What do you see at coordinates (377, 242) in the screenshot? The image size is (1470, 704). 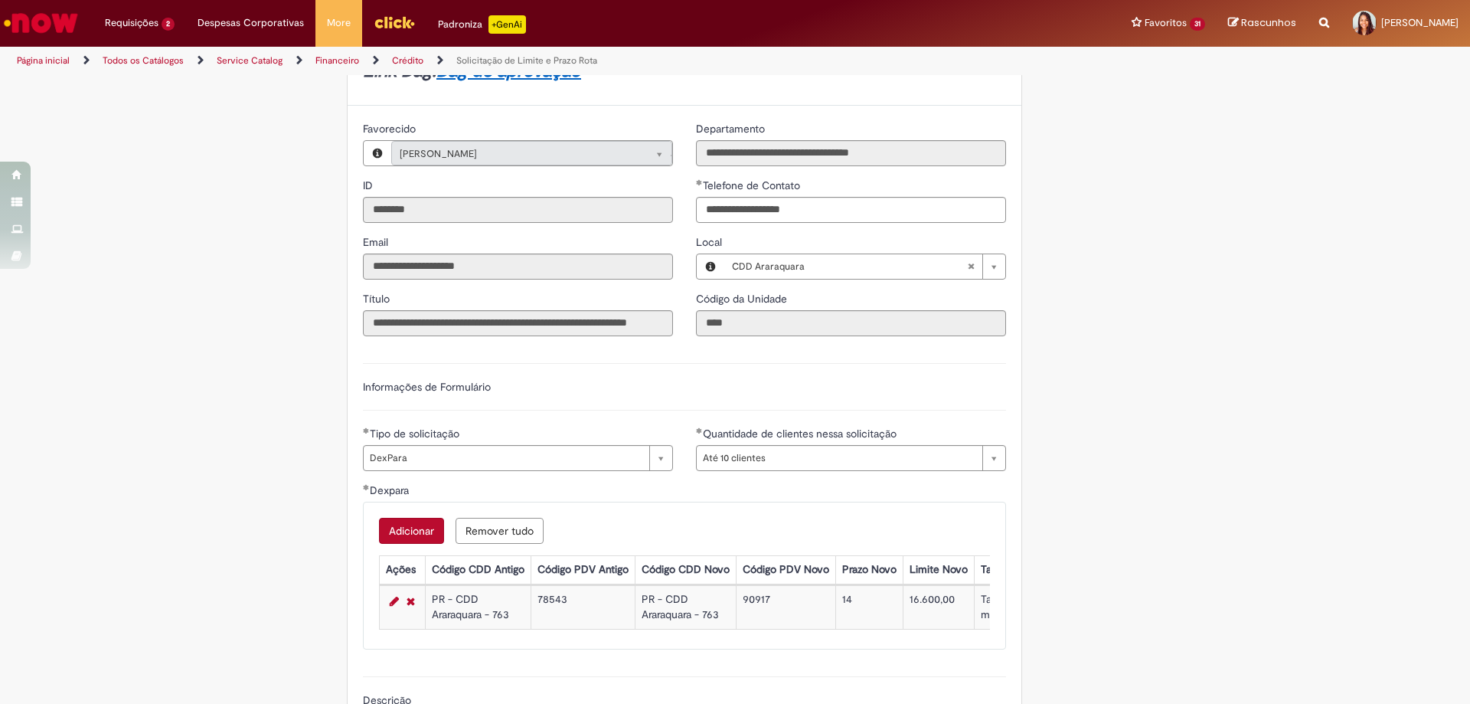 I see `label: Somente leitura - Email` at bounding box center [377, 242].